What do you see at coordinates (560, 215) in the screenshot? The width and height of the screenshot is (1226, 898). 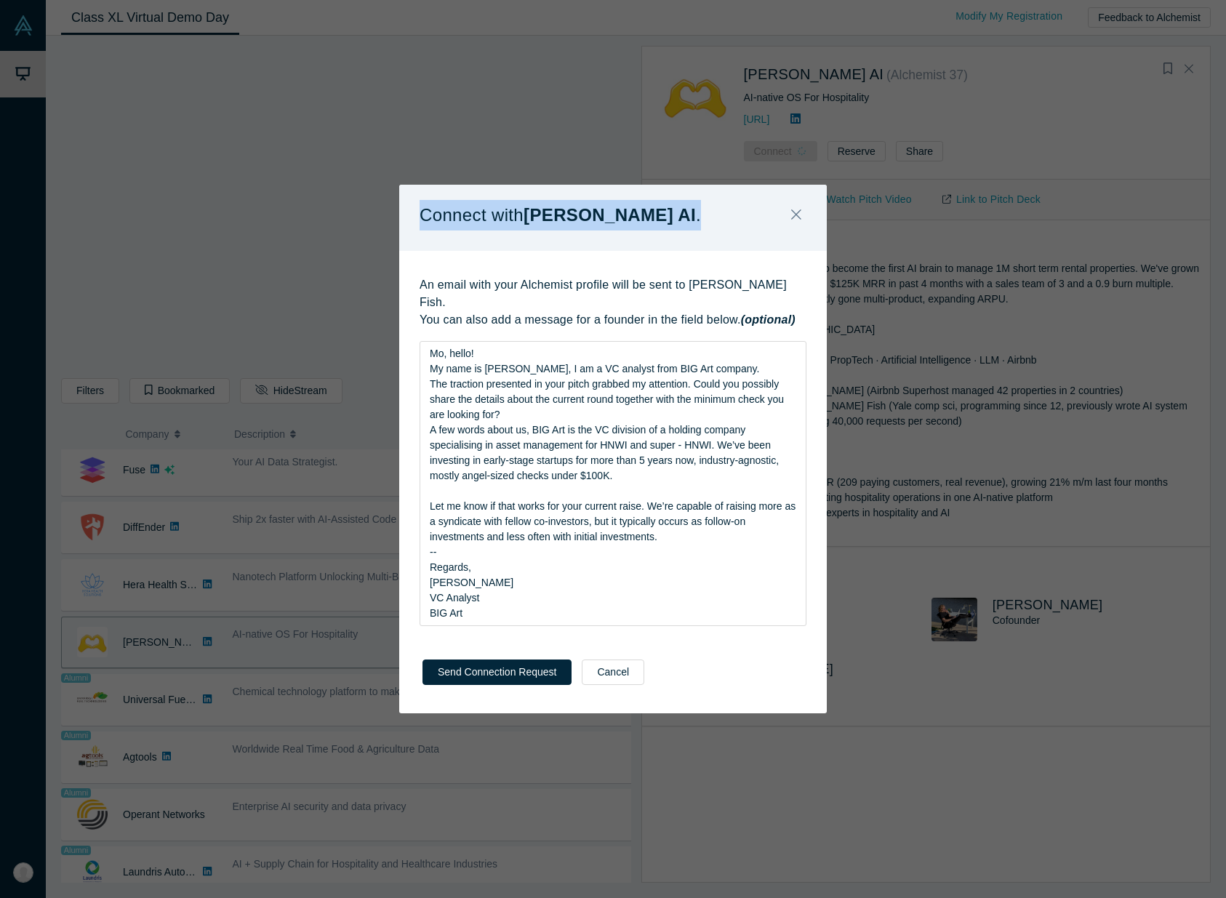 I see `p: Connect with .` at bounding box center [560, 215].